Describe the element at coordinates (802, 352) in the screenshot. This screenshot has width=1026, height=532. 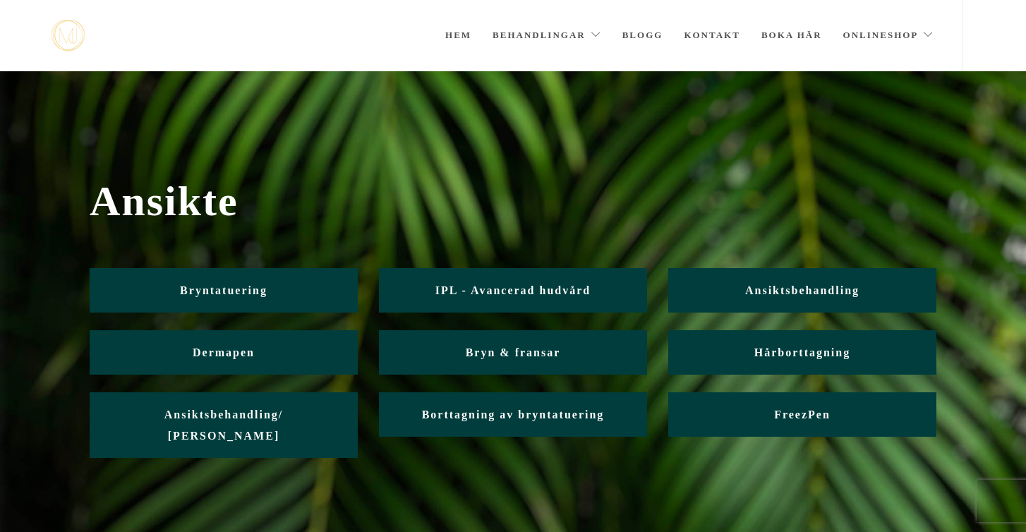
I see `a: Hårborttagning` at that location.